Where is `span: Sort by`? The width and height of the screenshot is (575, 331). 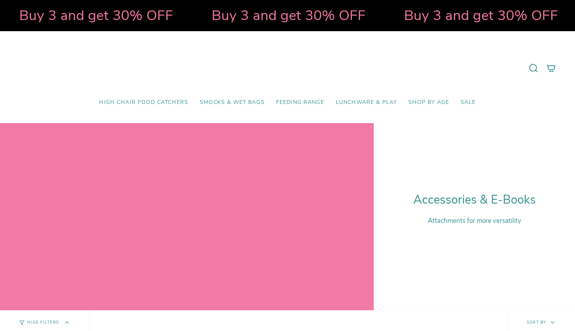
span: Sort by is located at coordinates (537, 322).